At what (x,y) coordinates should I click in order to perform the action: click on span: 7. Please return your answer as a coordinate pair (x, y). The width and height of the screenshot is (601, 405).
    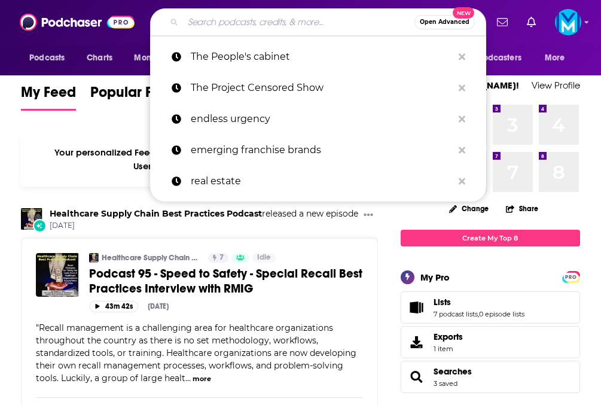
    Looking at the image, I should click on (221, 258).